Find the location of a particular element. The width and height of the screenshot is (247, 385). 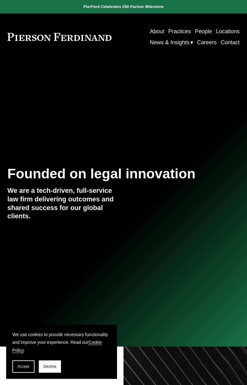

span: News & Insights is located at coordinates (169, 42).